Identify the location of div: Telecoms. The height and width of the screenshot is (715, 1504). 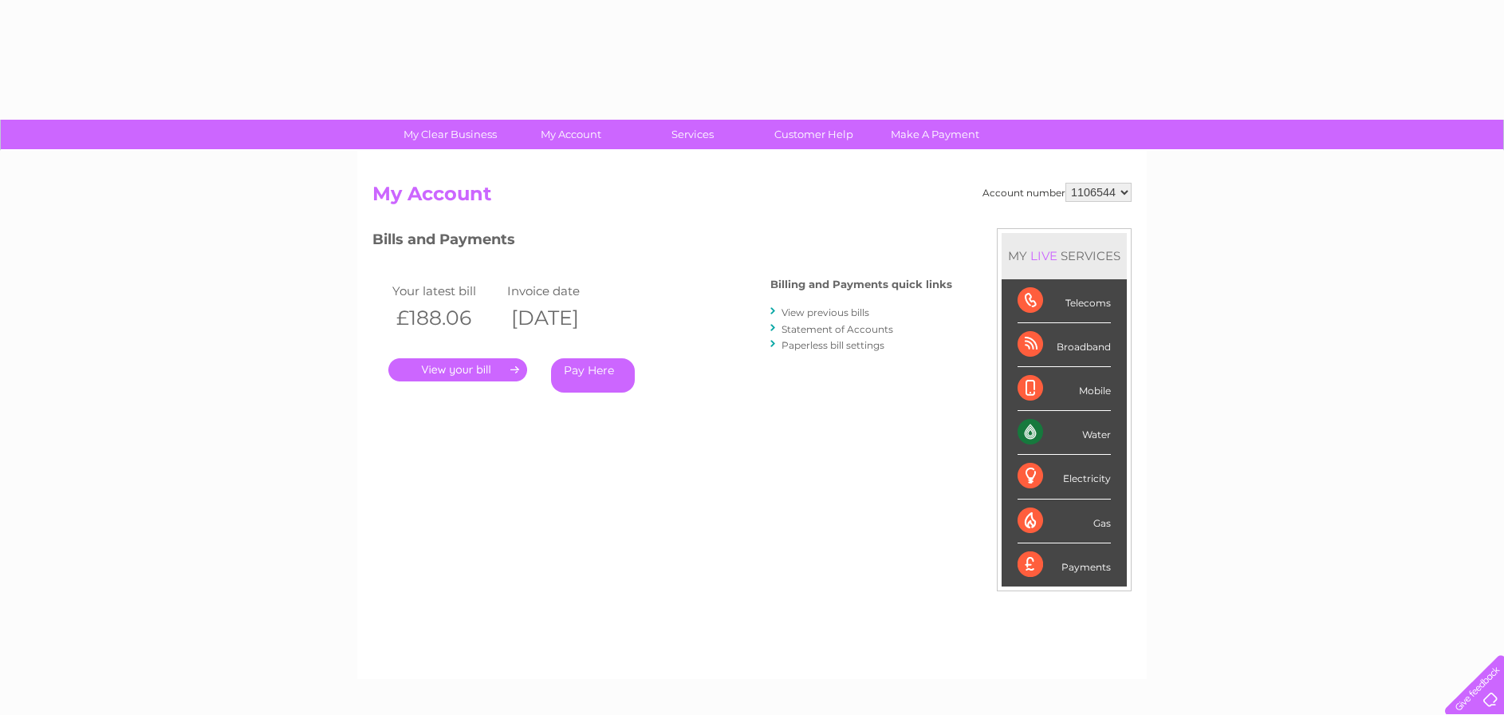
(1064, 301).